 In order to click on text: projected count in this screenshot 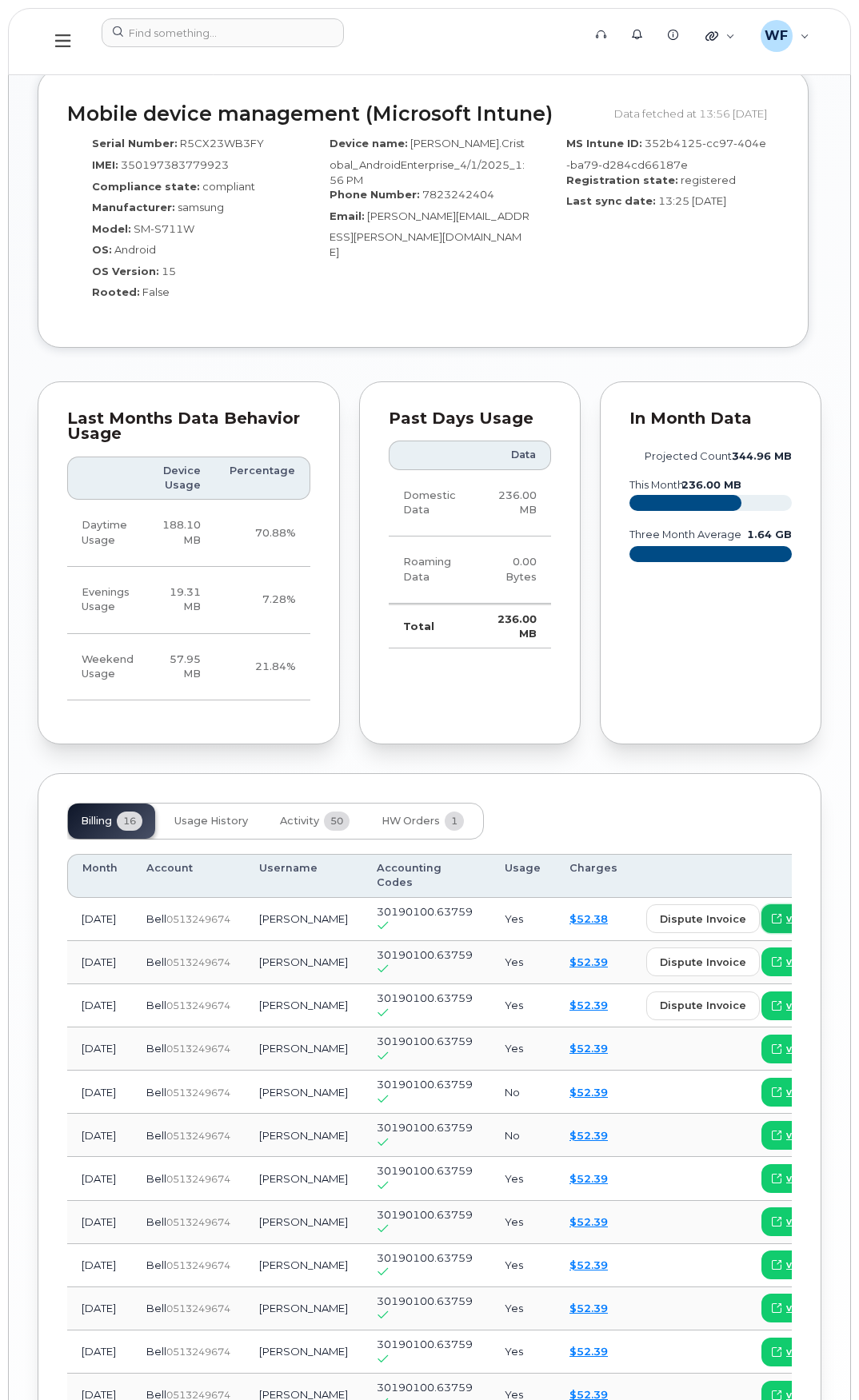, I will do `click(718, 456)`.